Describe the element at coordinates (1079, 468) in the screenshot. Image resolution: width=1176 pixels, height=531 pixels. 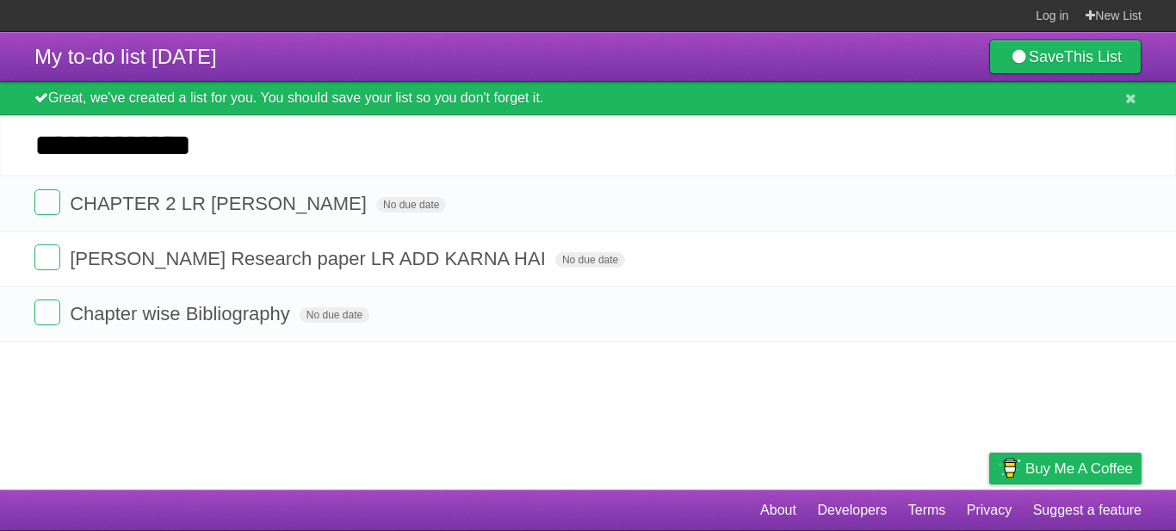
I see `span: Buy me a coffee` at that location.